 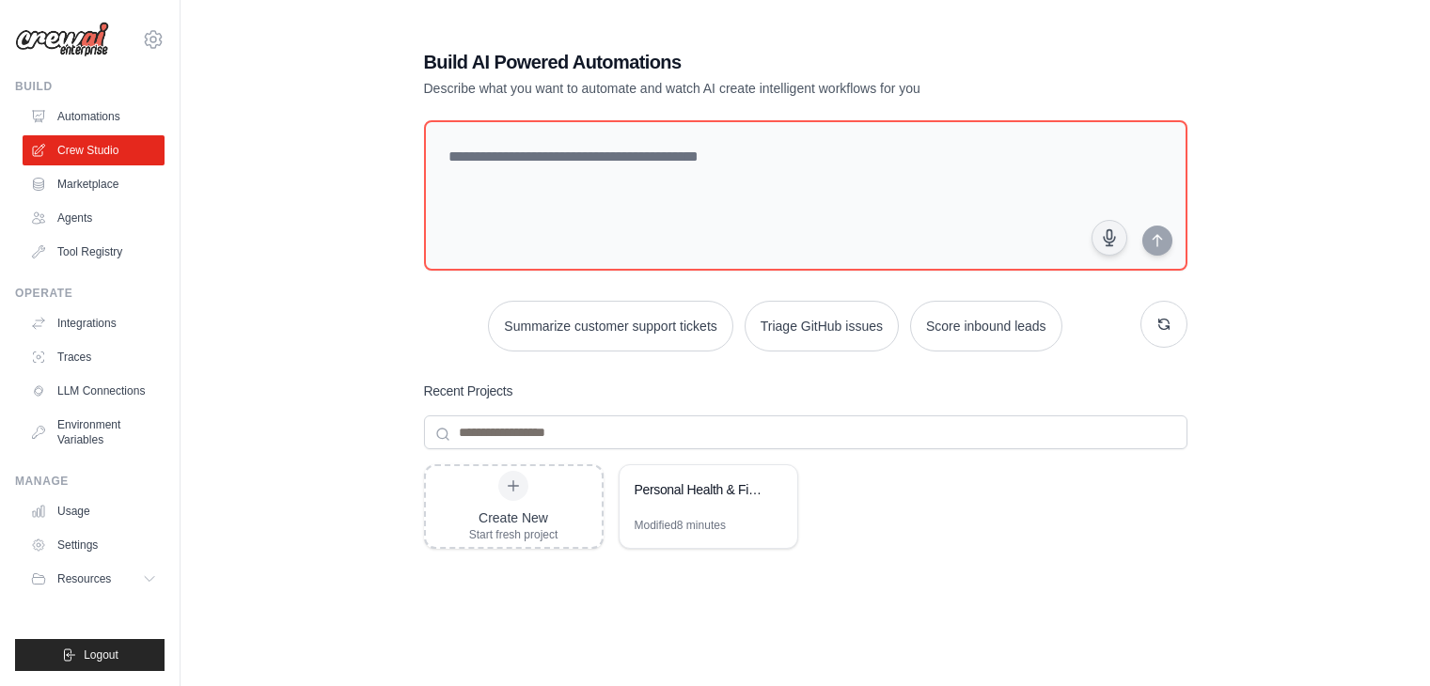 What do you see at coordinates (468, 391) in the screenshot?
I see `h3: Recent Projects` at bounding box center [468, 391].